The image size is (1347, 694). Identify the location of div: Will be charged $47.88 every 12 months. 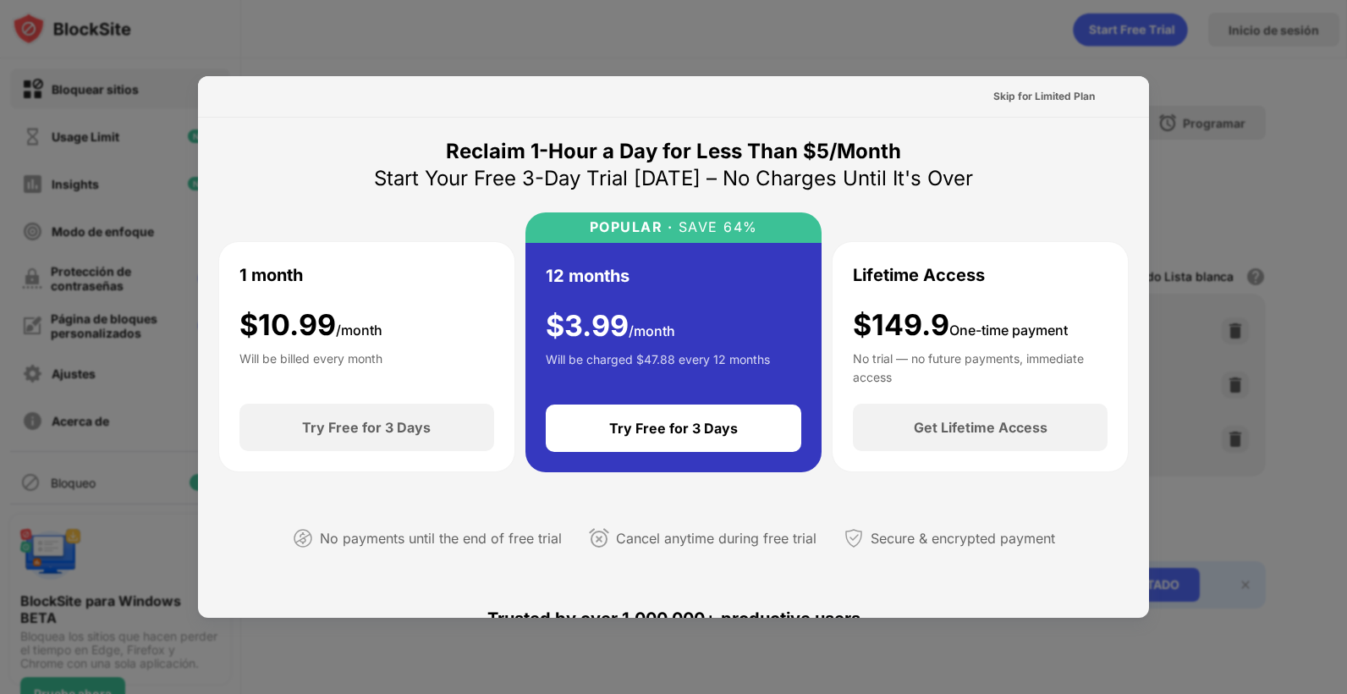
(658, 367).